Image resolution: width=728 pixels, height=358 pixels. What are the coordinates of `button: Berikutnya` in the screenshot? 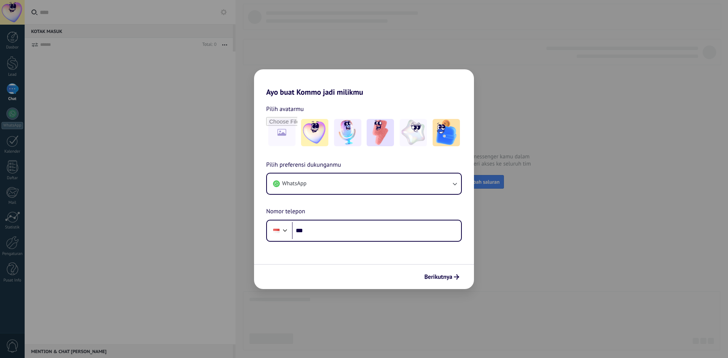 It's located at (442, 277).